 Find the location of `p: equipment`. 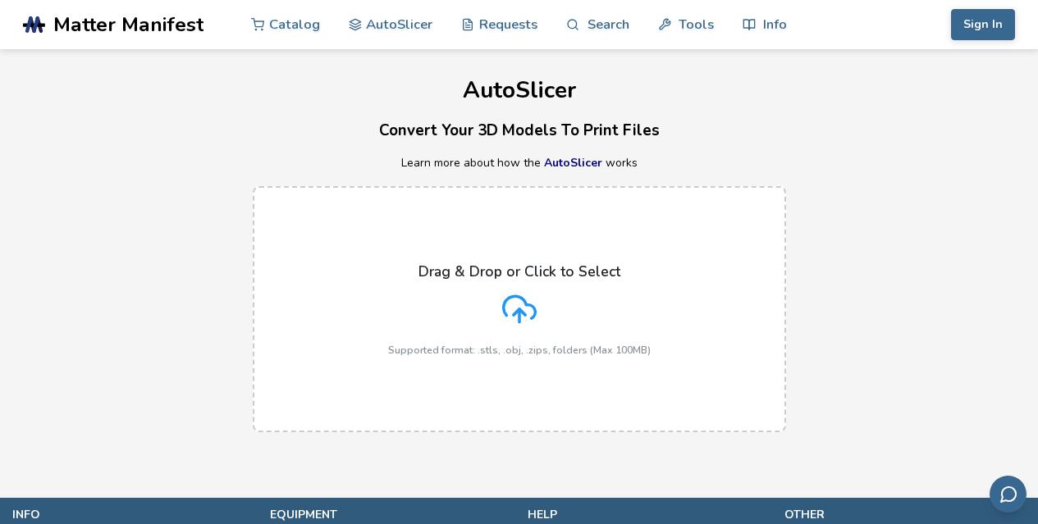

p: equipment is located at coordinates (390, 514).